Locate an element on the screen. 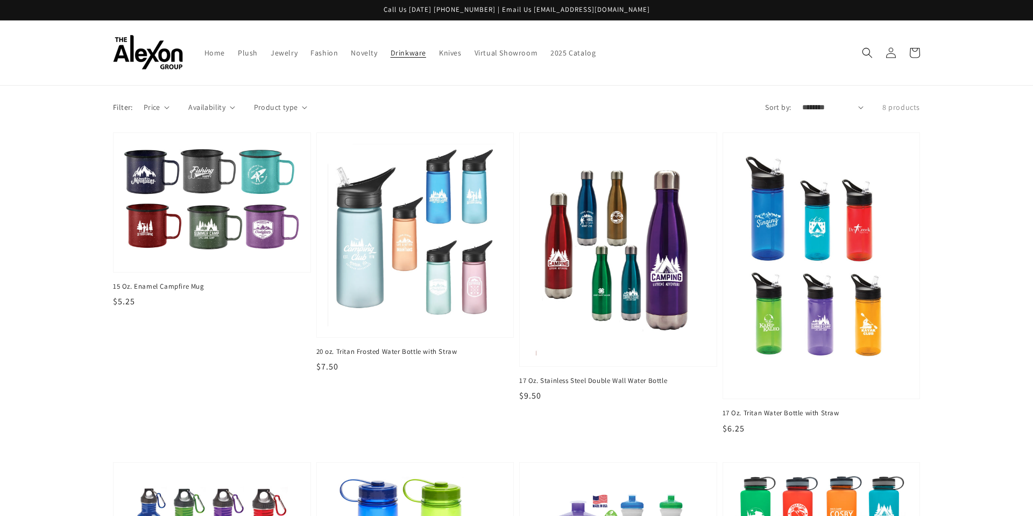 The height and width of the screenshot is (516, 1033). span: Home is located at coordinates (215, 53).